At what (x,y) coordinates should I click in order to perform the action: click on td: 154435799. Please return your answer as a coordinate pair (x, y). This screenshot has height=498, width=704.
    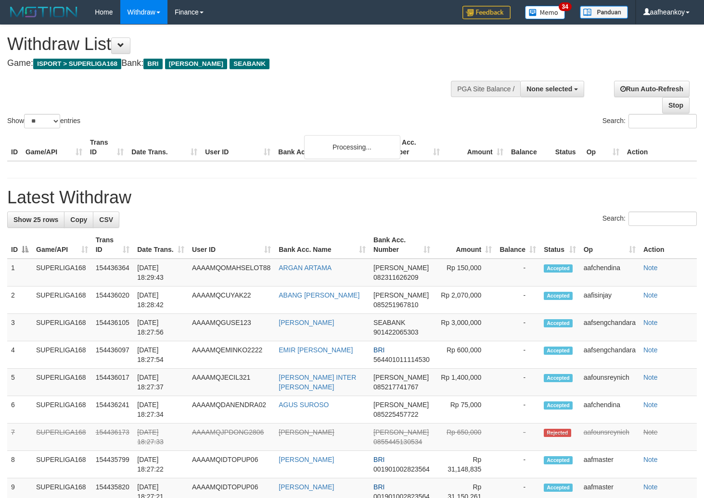
    Looking at the image, I should click on (113, 465).